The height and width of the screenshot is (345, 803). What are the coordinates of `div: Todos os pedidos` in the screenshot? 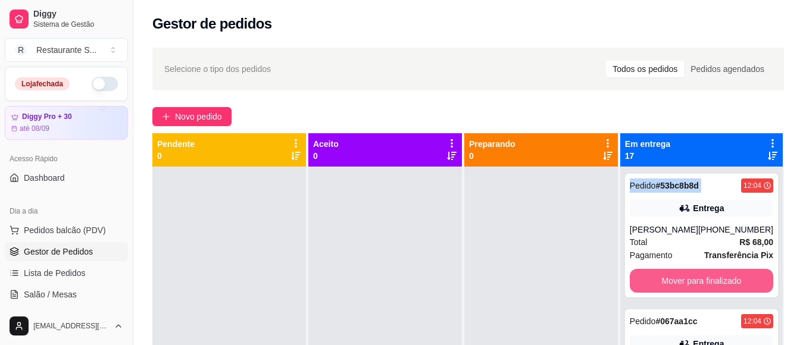 It's located at (645, 69).